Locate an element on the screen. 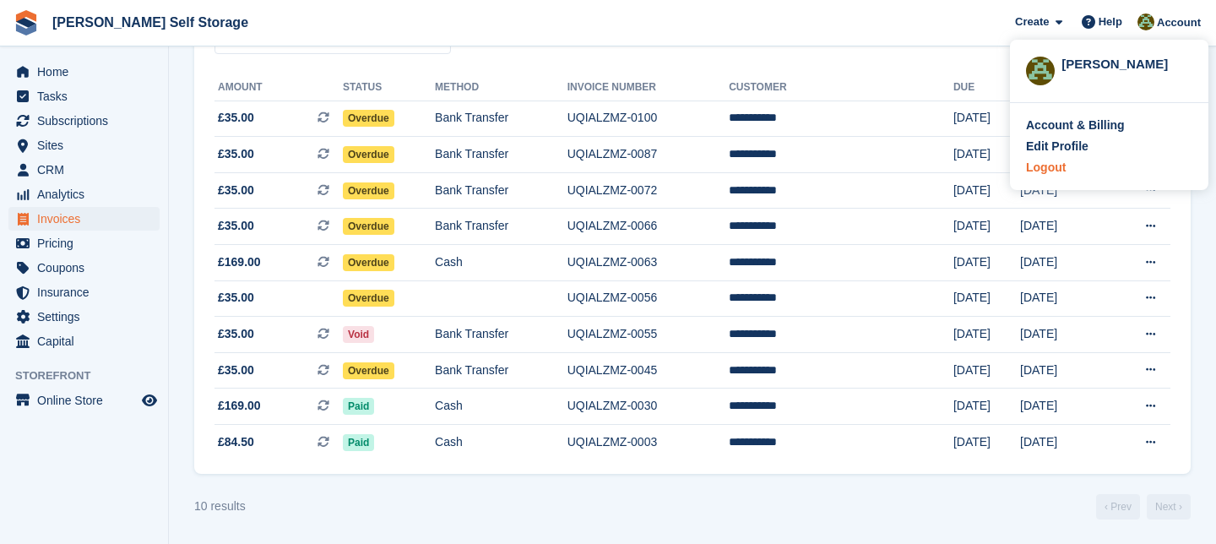 Image resolution: width=1216 pixels, height=544 pixels. th: Due is located at coordinates (987, 88).